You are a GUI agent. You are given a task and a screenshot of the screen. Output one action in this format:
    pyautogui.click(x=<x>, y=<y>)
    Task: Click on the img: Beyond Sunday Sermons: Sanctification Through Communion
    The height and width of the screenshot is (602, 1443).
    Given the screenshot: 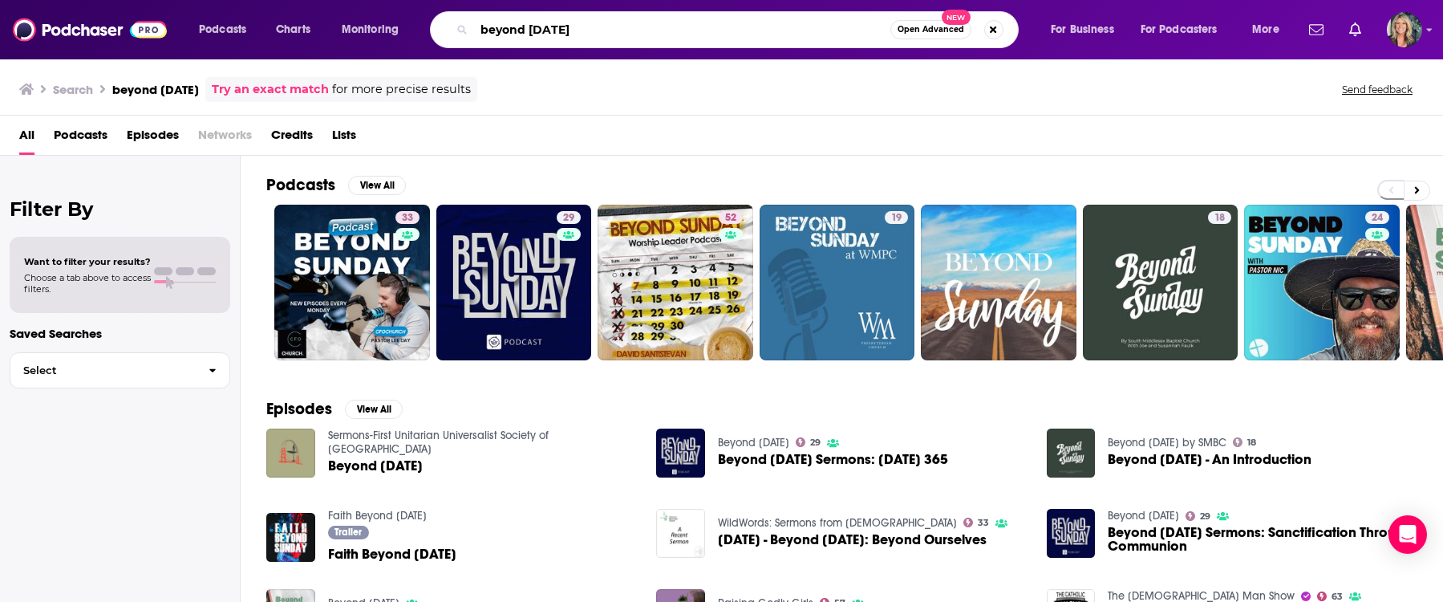 What is the action you would take?
    pyautogui.click(x=1071, y=533)
    